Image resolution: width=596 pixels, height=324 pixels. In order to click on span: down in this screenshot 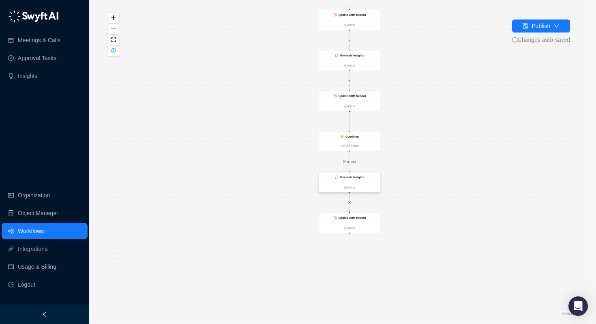, I will do `click(557, 26)`.